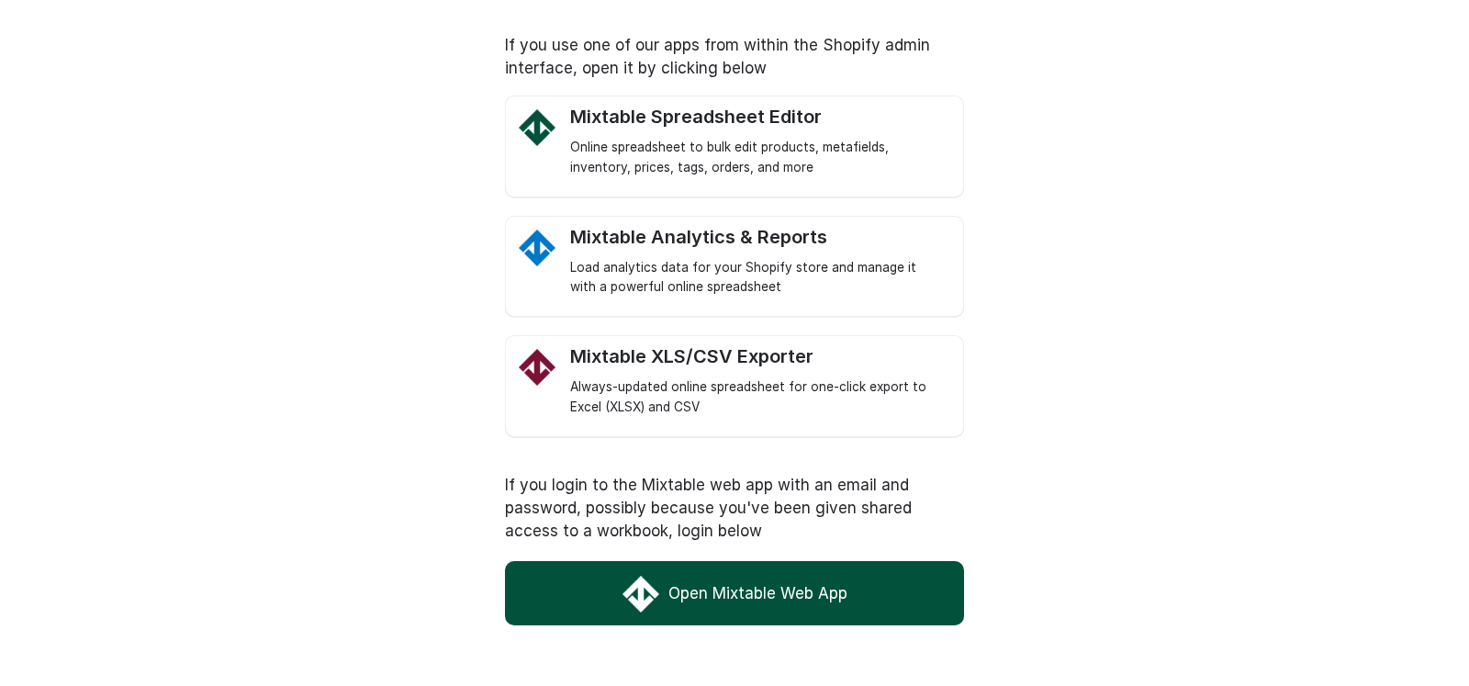  What do you see at coordinates (734, 57) in the screenshot?
I see `p: If you use one of our apps from within the Shopify admin interface, open it by clicking below` at bounding box center [734, 57].